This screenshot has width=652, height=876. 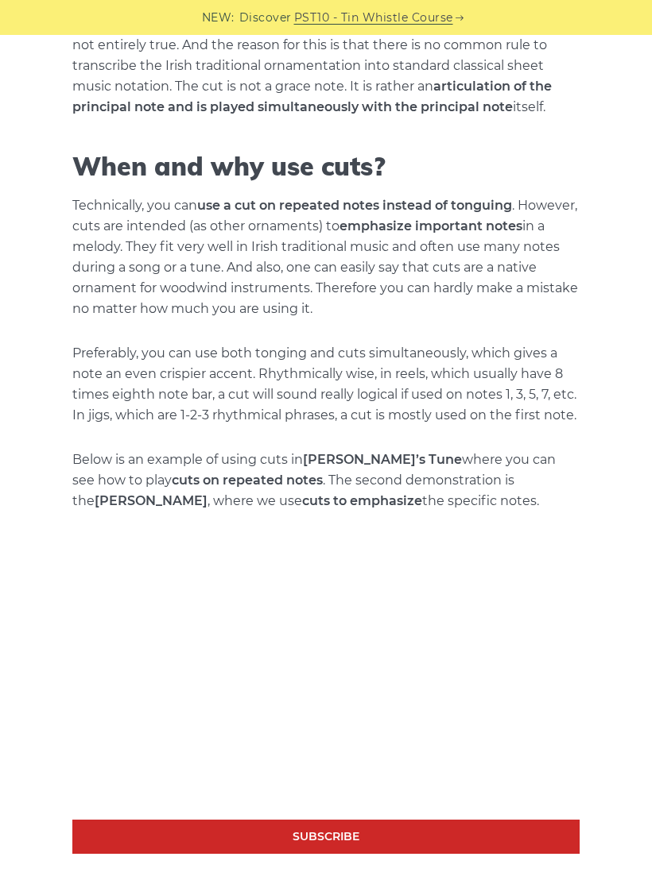 What do you see at coordinates (354, 205) in the screenshot?
I see `strong: use a cut on repeated notes instead of tonguing` at bounding box center [354, 205].